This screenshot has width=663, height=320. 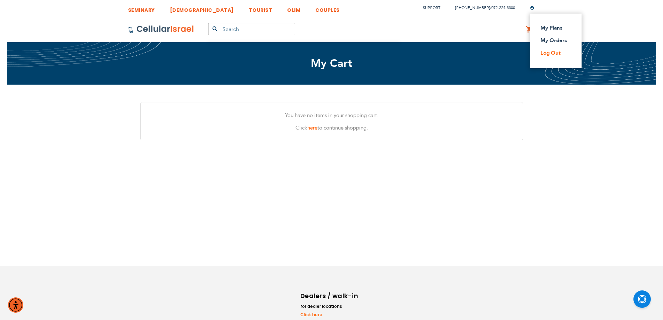 I want to click on div: Accessibility Menu, so click(x=16, y=305).